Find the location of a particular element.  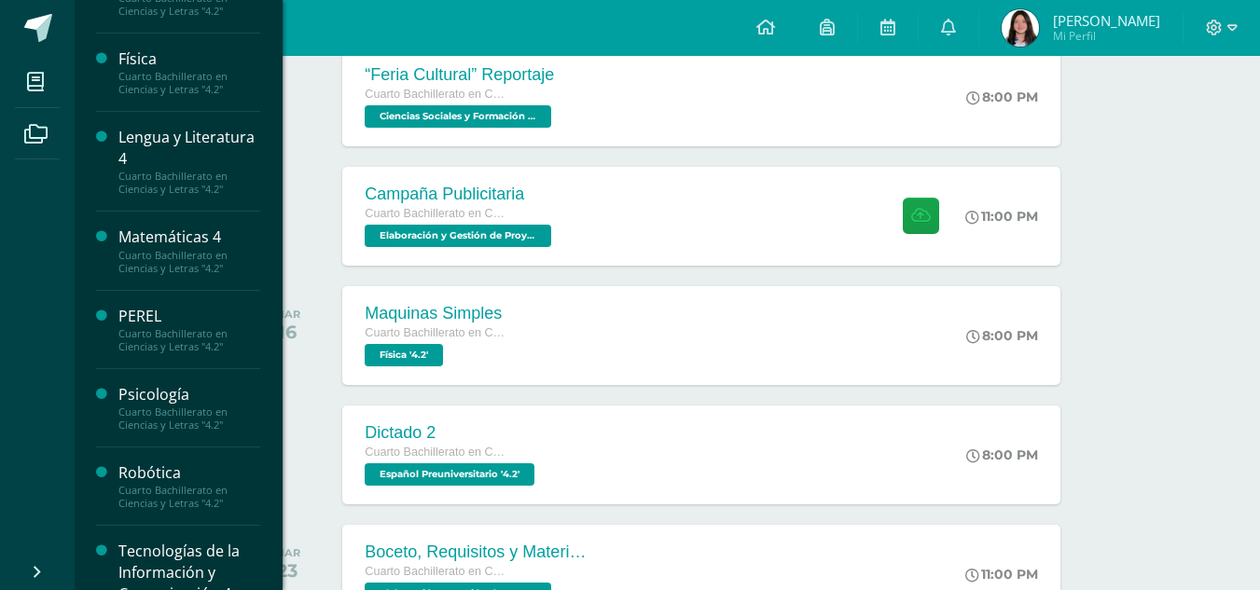

div: Lengua y Literatura 4 is located at coordinates (189, 148).